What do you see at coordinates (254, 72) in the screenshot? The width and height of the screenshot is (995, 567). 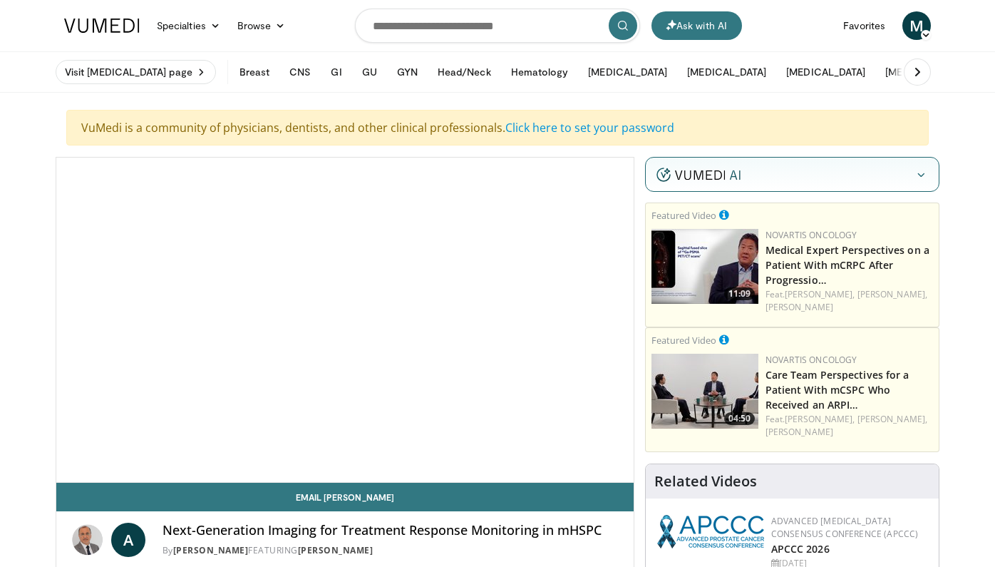 I see `button: Breast` at bounding box center [254, 72].